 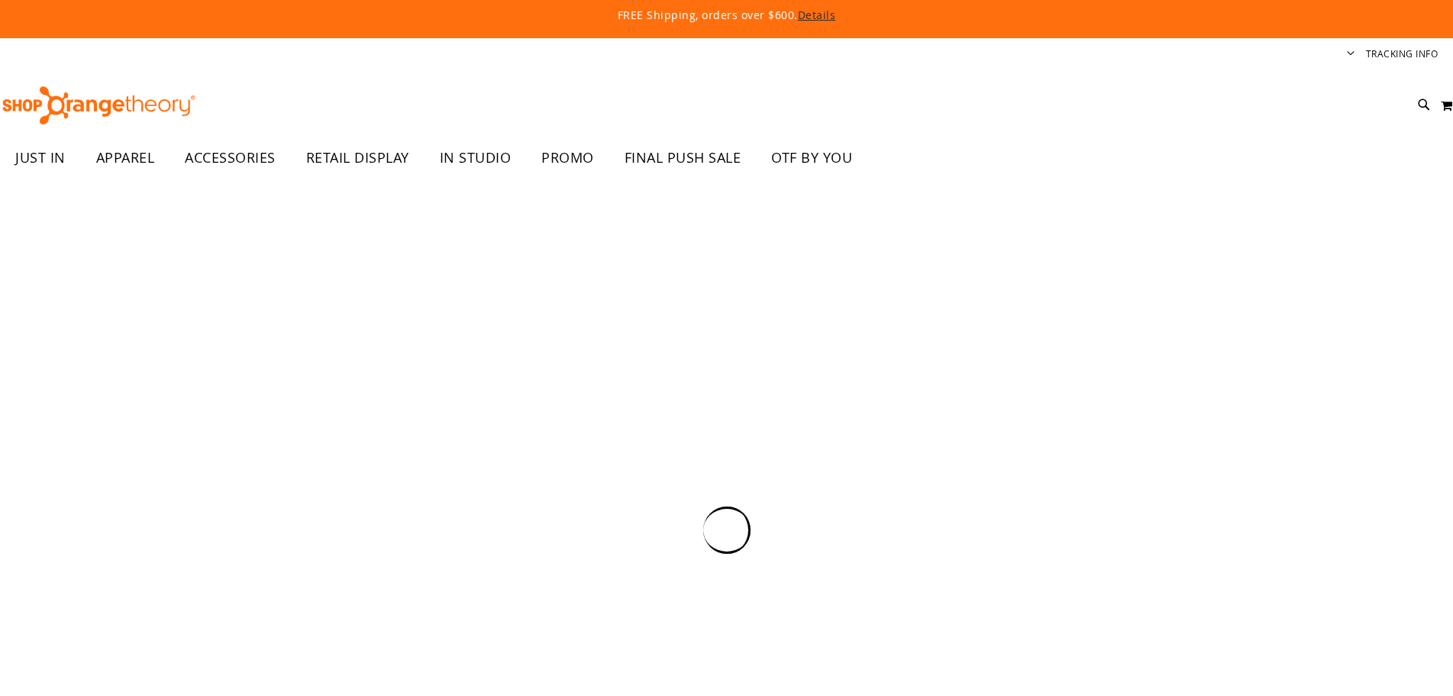 I want to click on span: RETAIL DISPLAY, so click(x=357, y=157).